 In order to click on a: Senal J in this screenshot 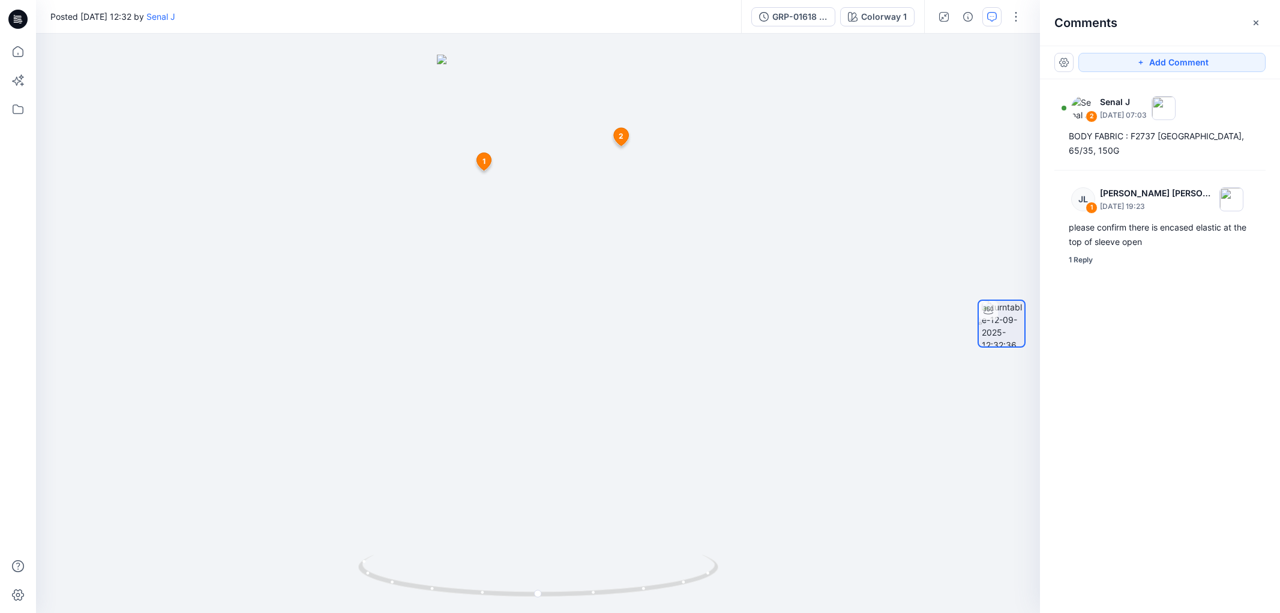, I will do `click(161, 16)`.